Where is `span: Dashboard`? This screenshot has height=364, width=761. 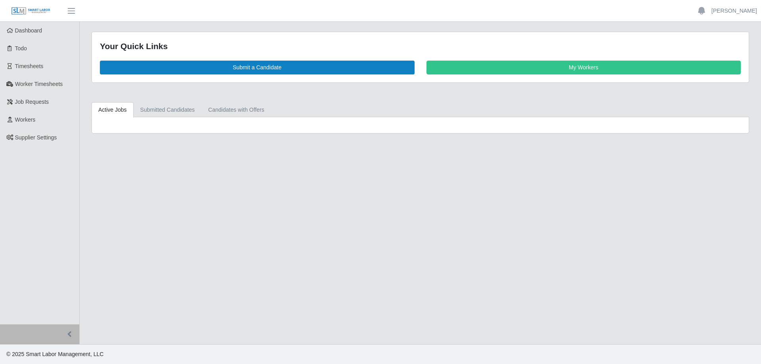
span: Dashboard is located at coordinates (29, 31).